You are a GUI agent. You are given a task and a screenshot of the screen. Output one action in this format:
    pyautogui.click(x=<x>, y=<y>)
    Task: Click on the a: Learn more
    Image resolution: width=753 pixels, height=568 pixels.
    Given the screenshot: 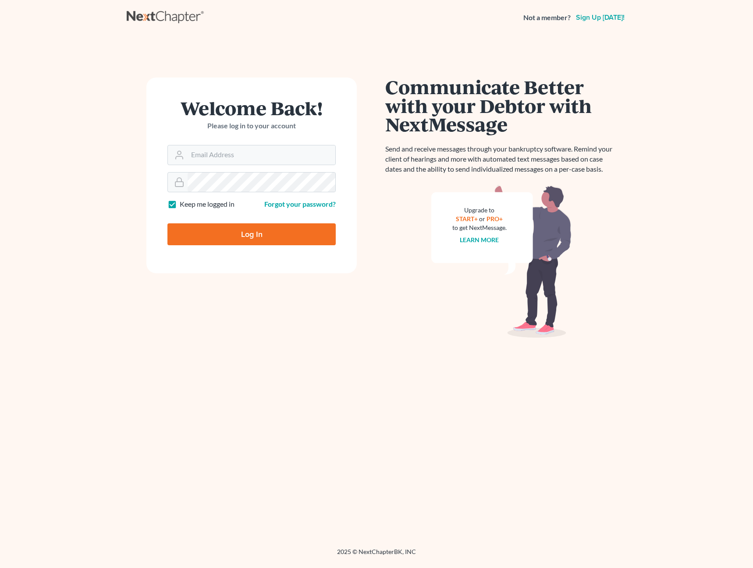 What is the action you would take?
    pyautogui.click(x=480, y=240)
    